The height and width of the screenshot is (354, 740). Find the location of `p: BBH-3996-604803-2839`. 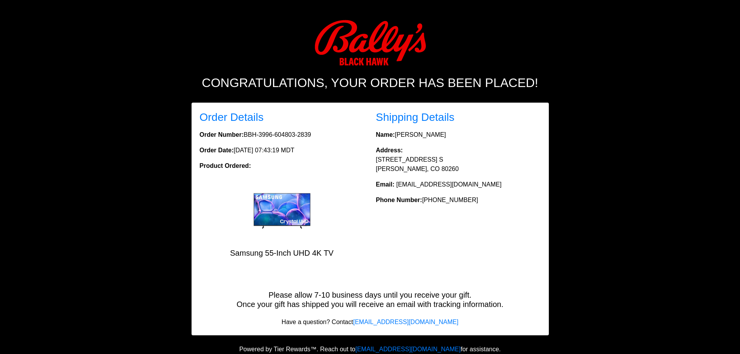

p: BBH-3996-604803-2839 is located at coordinates (282, 135).